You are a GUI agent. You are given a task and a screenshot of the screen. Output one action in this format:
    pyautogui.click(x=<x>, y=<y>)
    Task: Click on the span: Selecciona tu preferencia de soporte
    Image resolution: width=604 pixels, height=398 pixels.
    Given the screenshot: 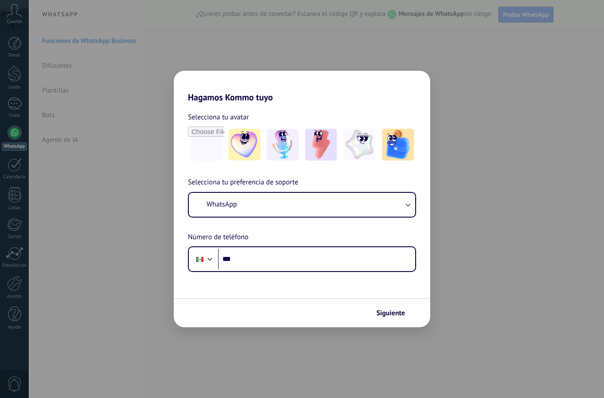 What is the action you would take?
    pyautogui.click(x=243, y=183)
    